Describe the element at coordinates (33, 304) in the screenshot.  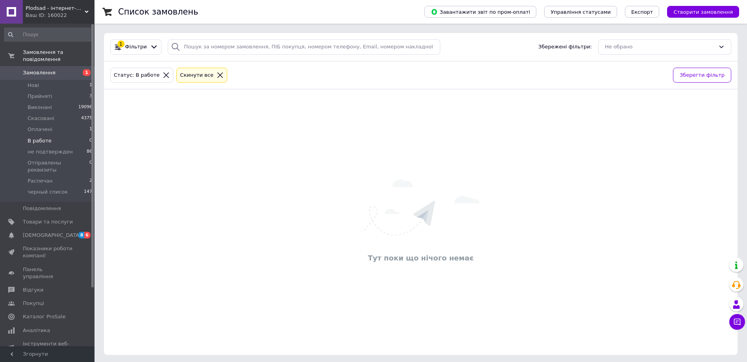
I see `span: Покупці` at that location.